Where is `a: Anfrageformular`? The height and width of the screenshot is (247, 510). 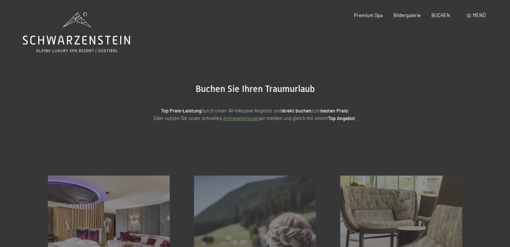 a: Anfrageformular is located at coordinates (241, 118).